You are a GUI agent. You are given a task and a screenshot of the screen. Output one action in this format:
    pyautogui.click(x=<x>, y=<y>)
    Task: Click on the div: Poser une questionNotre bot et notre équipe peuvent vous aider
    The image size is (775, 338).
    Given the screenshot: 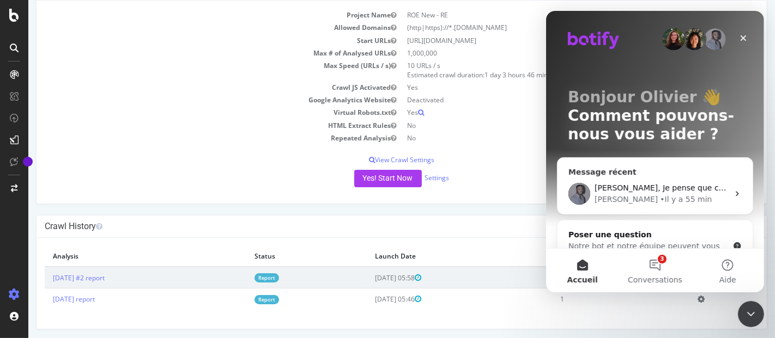 What is the action you would take?
    pyautogui.click(x=109, y=235)
    